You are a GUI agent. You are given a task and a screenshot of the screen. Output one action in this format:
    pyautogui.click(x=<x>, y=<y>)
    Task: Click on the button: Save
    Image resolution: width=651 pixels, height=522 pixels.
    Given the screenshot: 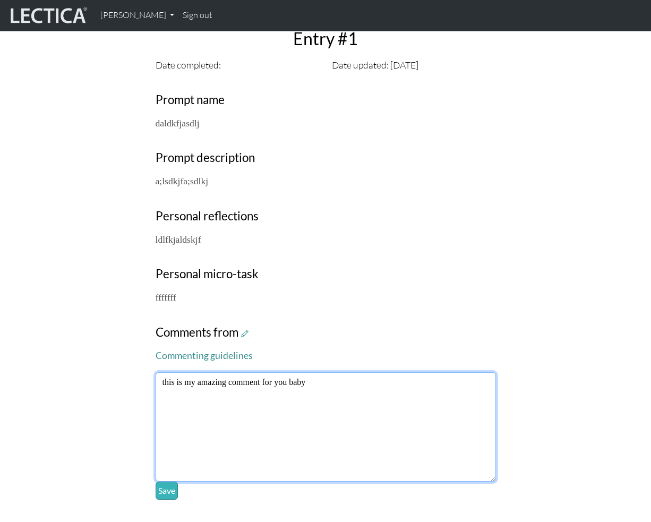 What is the action you would take?
    pyautogui.click(x=167, y=491)
    